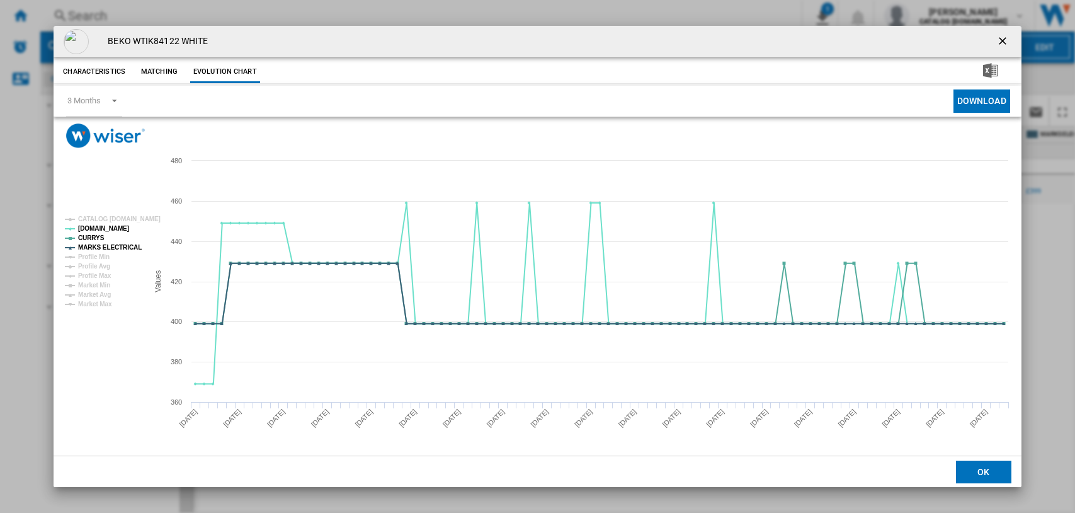  I want to click on tspan: 360, so click(176, 402).